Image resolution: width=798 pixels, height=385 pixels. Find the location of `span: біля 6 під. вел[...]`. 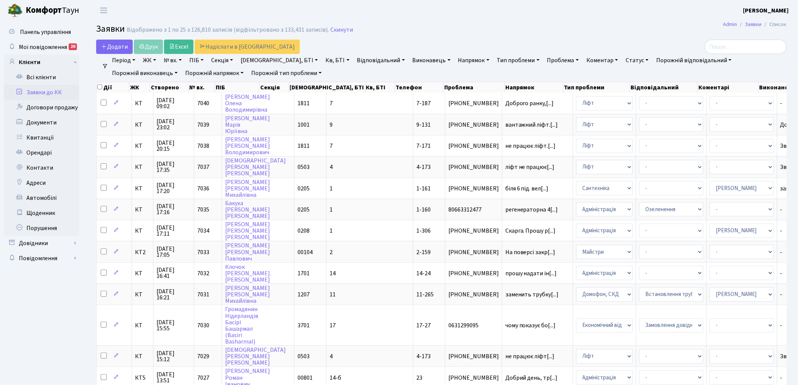

span: біля 6 під. вел[...] is located at coordinates (527, 189).